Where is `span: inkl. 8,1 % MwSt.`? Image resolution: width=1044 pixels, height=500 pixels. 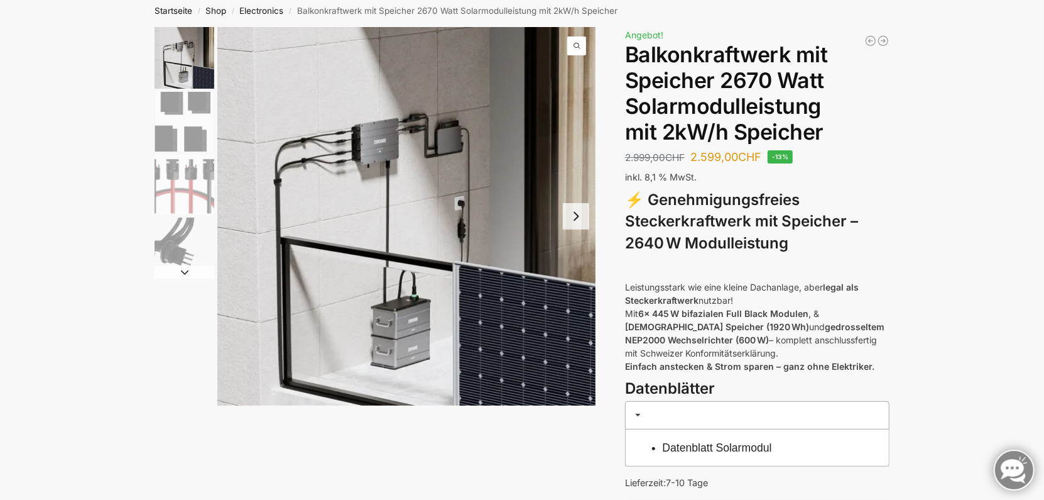
span: inkl. 8,1 % MwSt. is located at coordinates (661, 177).